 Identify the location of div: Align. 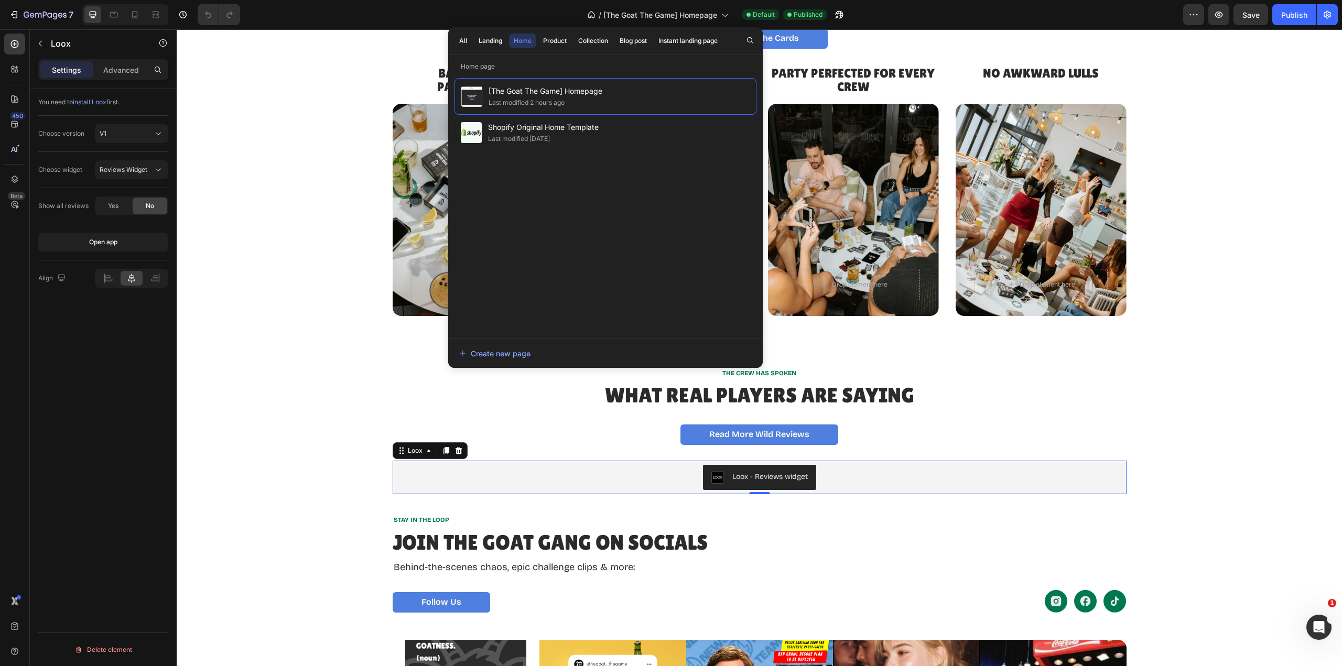
(53, 278).